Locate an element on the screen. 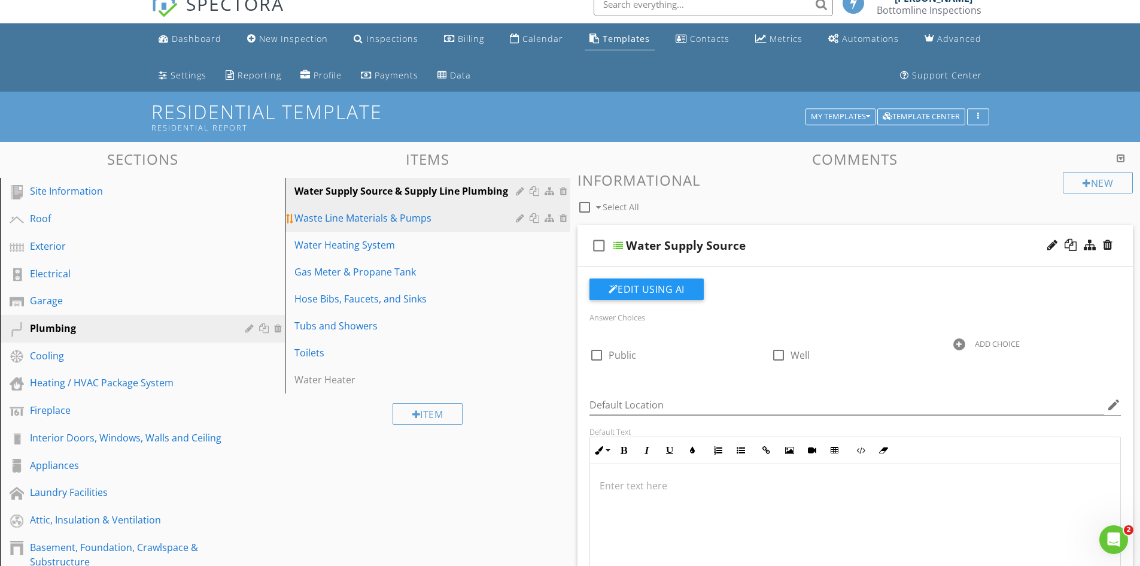  div: Waste Line Materials & Pumps is located at coordinates (406, 218).